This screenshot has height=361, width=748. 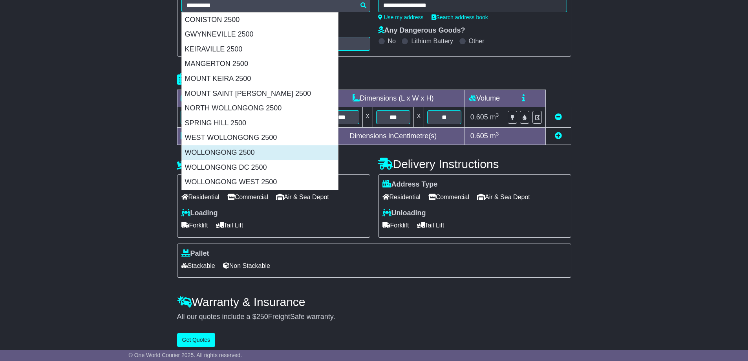 I want to click on div: MOUNT KEIRA 2500, so click(x=260, y=79).